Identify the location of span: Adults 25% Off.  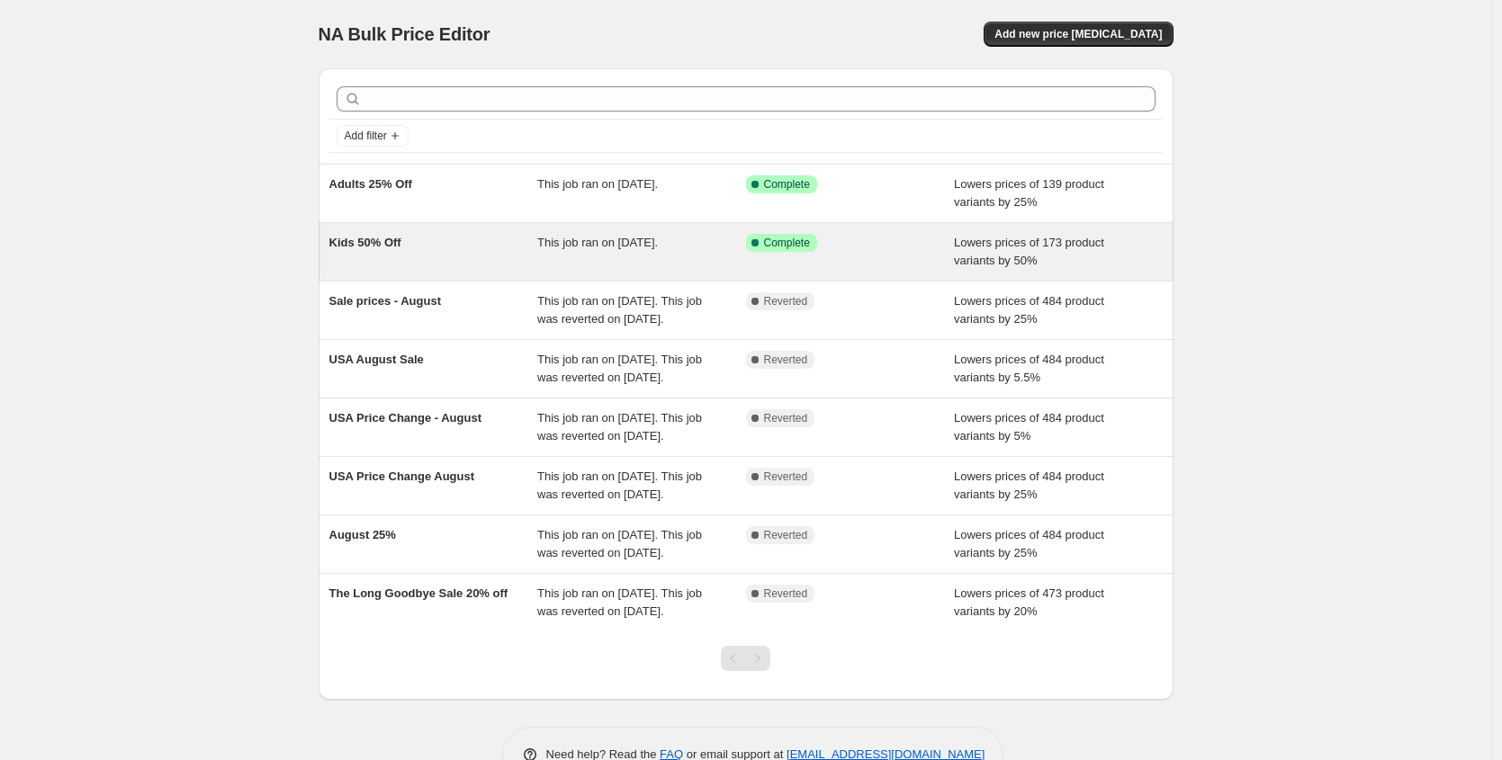
(371, 184).